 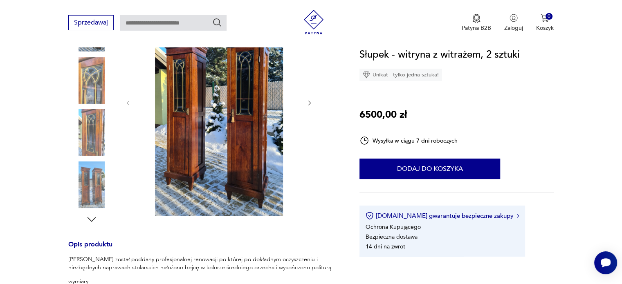 I want to click on img: Patyna - sklep z meblami i dekoracjami vintage, so click(x=314, y=22).